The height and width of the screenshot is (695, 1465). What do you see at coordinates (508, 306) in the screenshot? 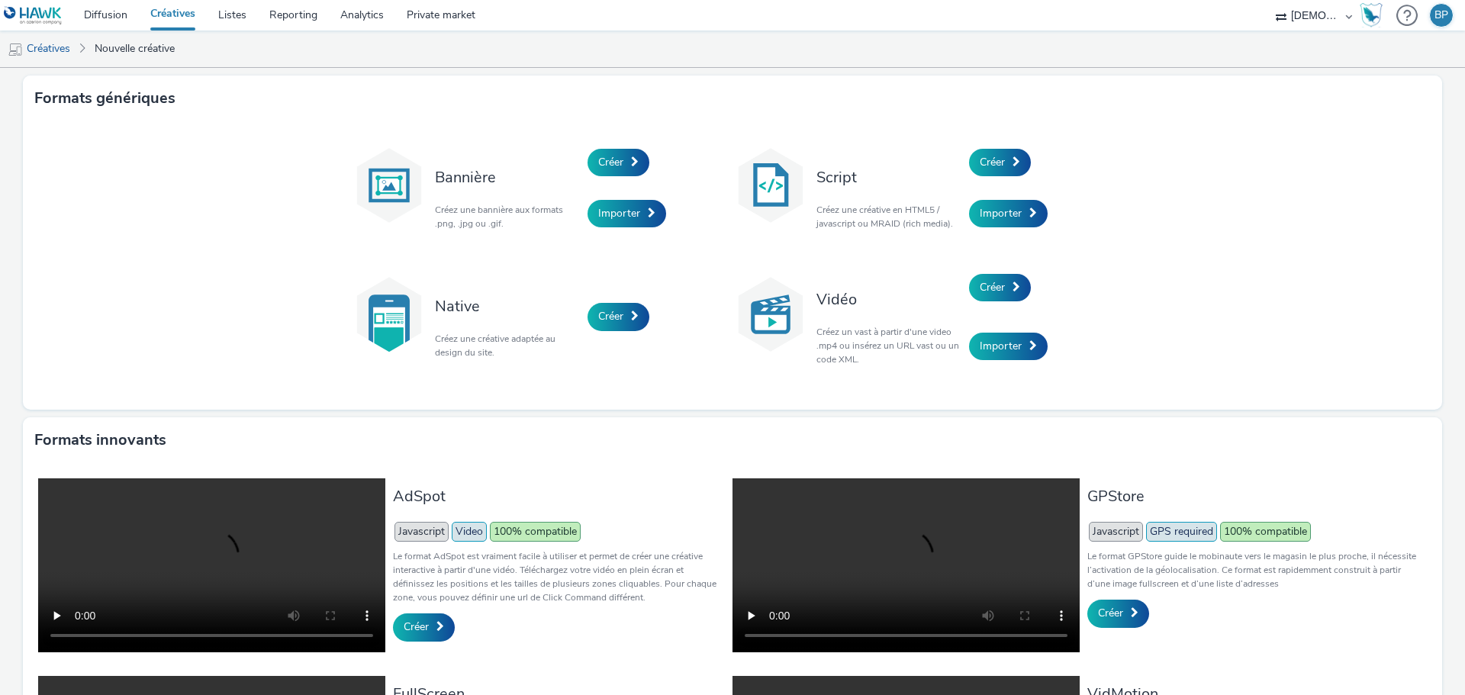
I see `h3: Native` at bounding box center [508, 306].